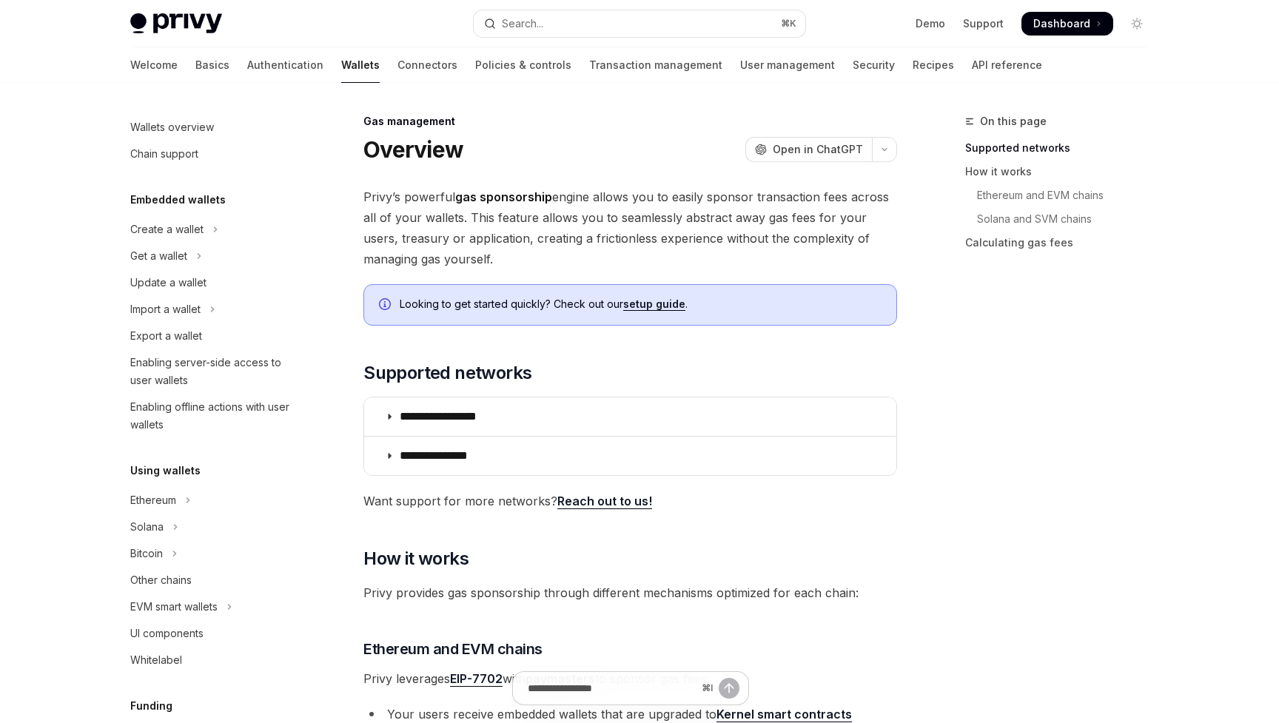 This screenshot has width=1279, height=723. Describe the element at coordinates (176, 24) in the screenshot. I see `img: light logo` at that location.